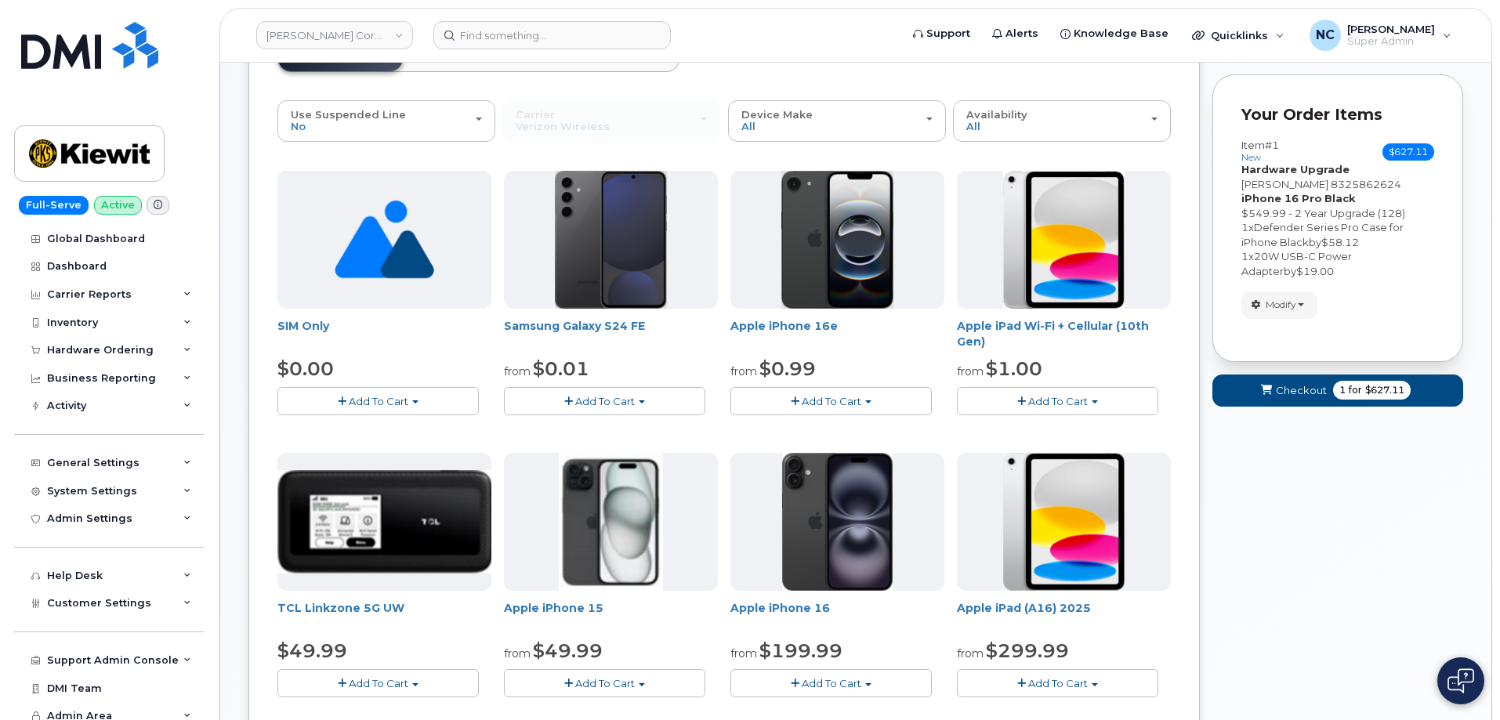 Image resolution: width=1500 pixels, height=720 pixels. I want to click on div: Apple iPhone 16e, so click(837, 334).